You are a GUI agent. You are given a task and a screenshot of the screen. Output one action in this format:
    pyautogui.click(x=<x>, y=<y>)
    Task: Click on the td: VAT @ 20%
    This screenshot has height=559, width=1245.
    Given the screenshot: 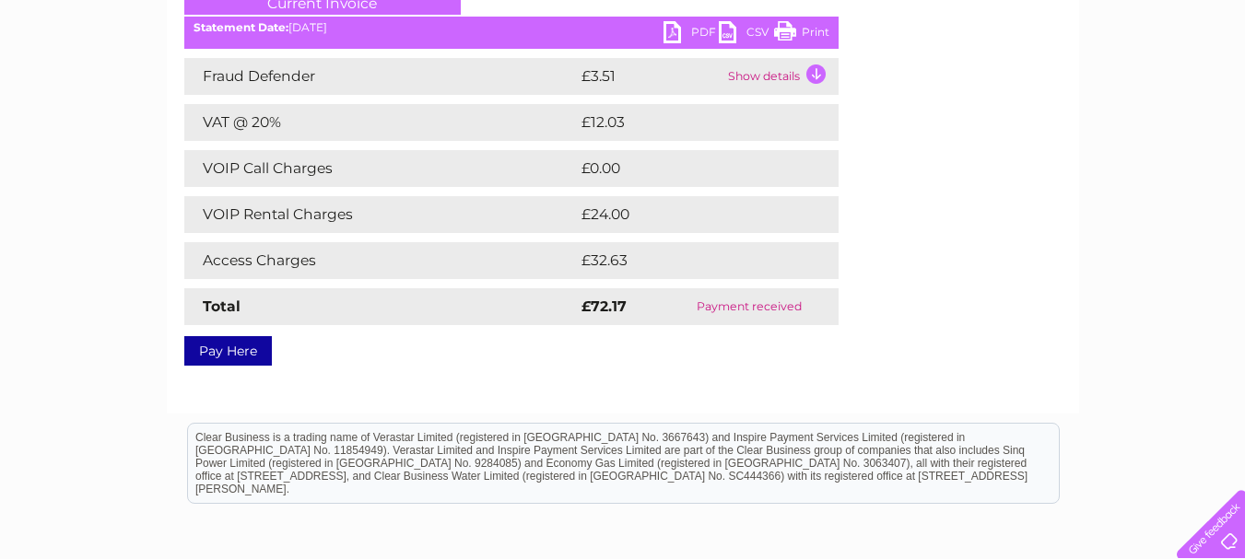 What is the action you would take?
    pyautogui.click(x=381, y=123)
    